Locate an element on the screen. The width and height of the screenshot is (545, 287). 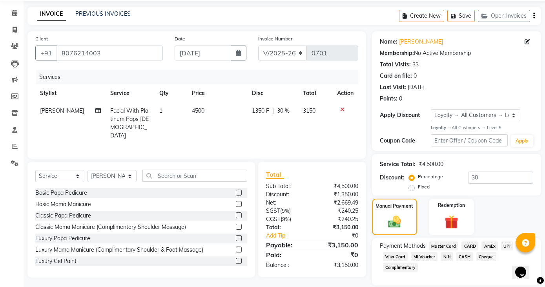
a: PREVIOUS INVOICES is located at coordinates (103, 14).